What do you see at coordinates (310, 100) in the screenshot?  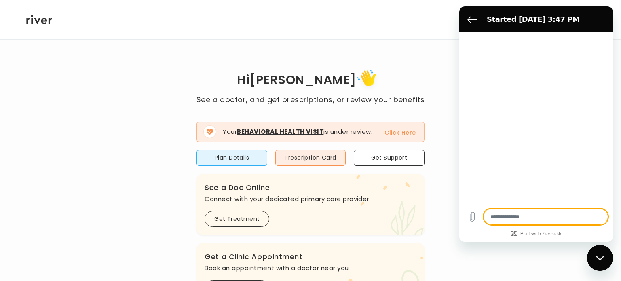 I see `p: See a doctor, and get prescriptions, or review your benefits` at bounding box center [310, 100].